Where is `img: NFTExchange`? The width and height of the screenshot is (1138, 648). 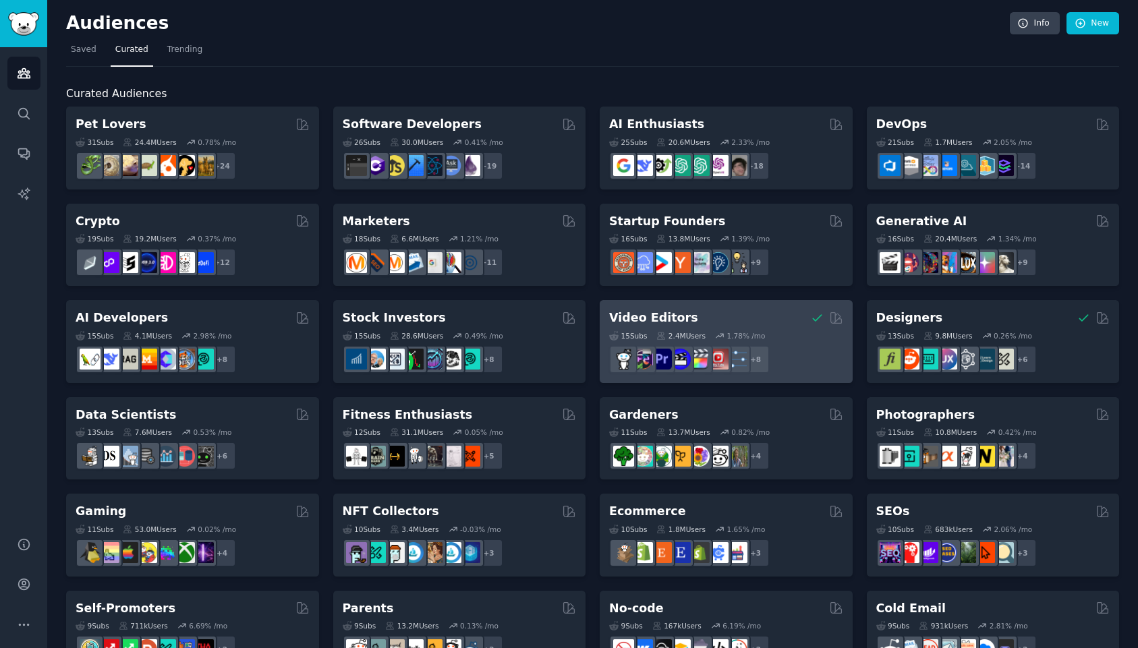 img: NFTExchange is located at coordinates (356, 553).